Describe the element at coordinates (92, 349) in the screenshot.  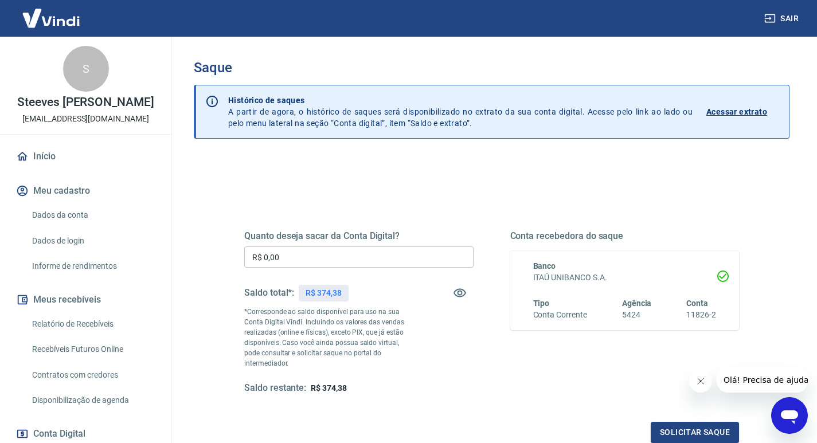
I see `a: Recebíveis Futuros Online` at that location.